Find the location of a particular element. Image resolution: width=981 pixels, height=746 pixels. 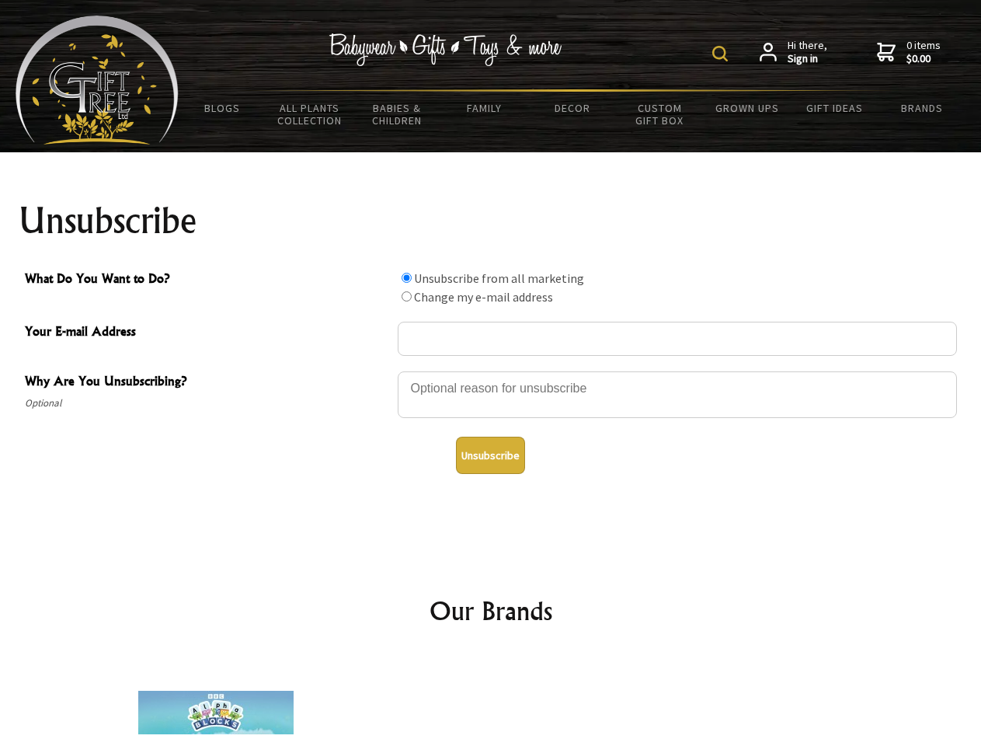

a: Gift Ideas is located at coordinates (834, 108).